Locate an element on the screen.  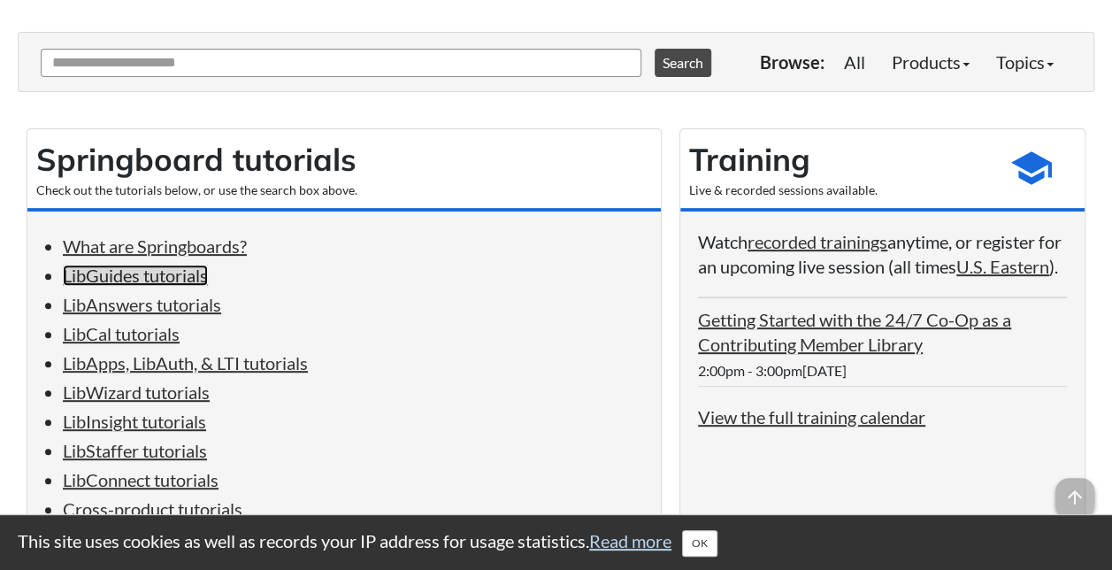
h2: Springboard tutorials is located at coordinates (344, 159).